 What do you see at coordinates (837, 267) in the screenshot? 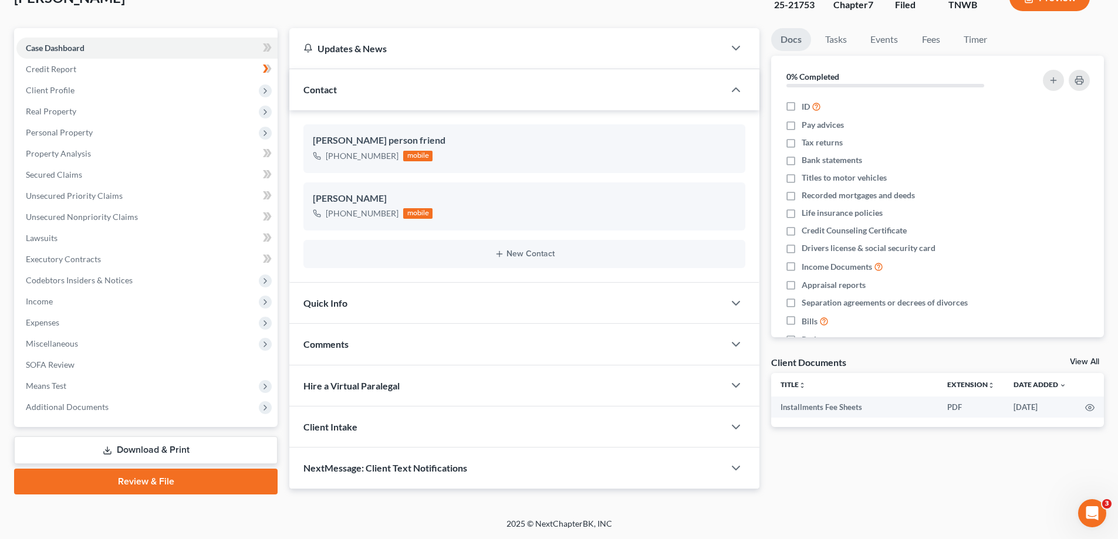
I see `span: Income Documents` at bounding box center [837, 267].